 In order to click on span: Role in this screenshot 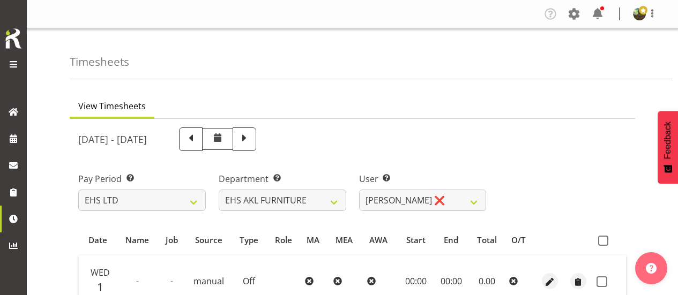, I will do `click(283, 240)`.